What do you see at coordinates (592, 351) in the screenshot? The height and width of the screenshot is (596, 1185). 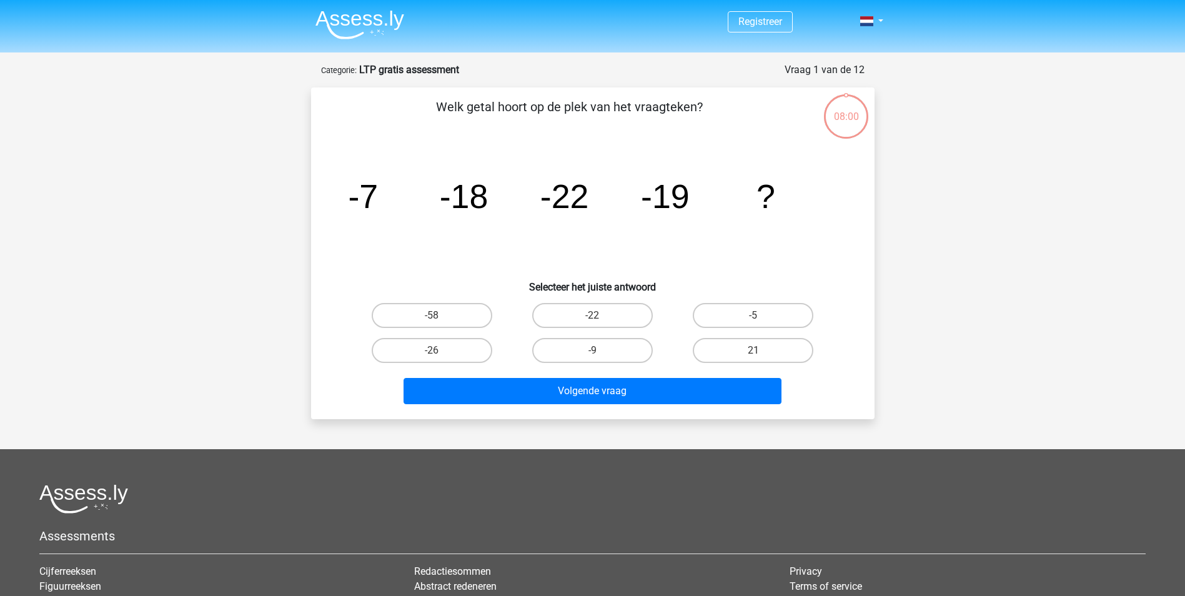 I see `label: -9` at bounding box center [592, 351].